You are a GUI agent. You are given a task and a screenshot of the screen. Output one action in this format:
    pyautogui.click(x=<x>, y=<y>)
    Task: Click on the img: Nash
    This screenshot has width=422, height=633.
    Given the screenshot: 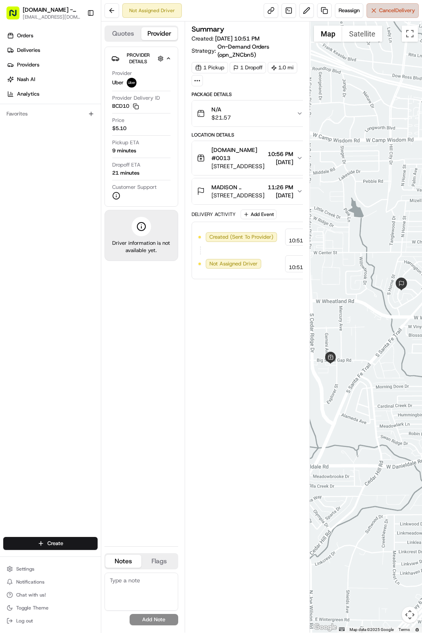 What is the action you would take?
    pyautogui.click(x=16, y=16)
    